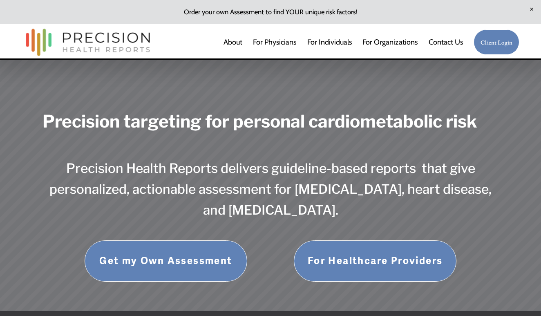 This screenshot has height=316, width=541. I want to click on img: Precision Health Reports, so click(88, 42).